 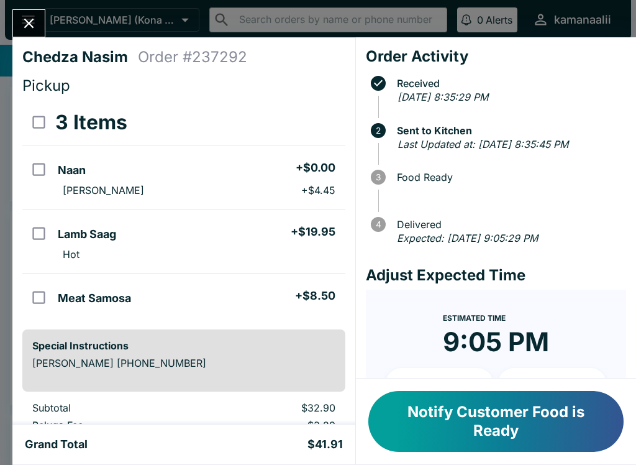 I want to click on p: + $4.45, so click(x=318, y=190).